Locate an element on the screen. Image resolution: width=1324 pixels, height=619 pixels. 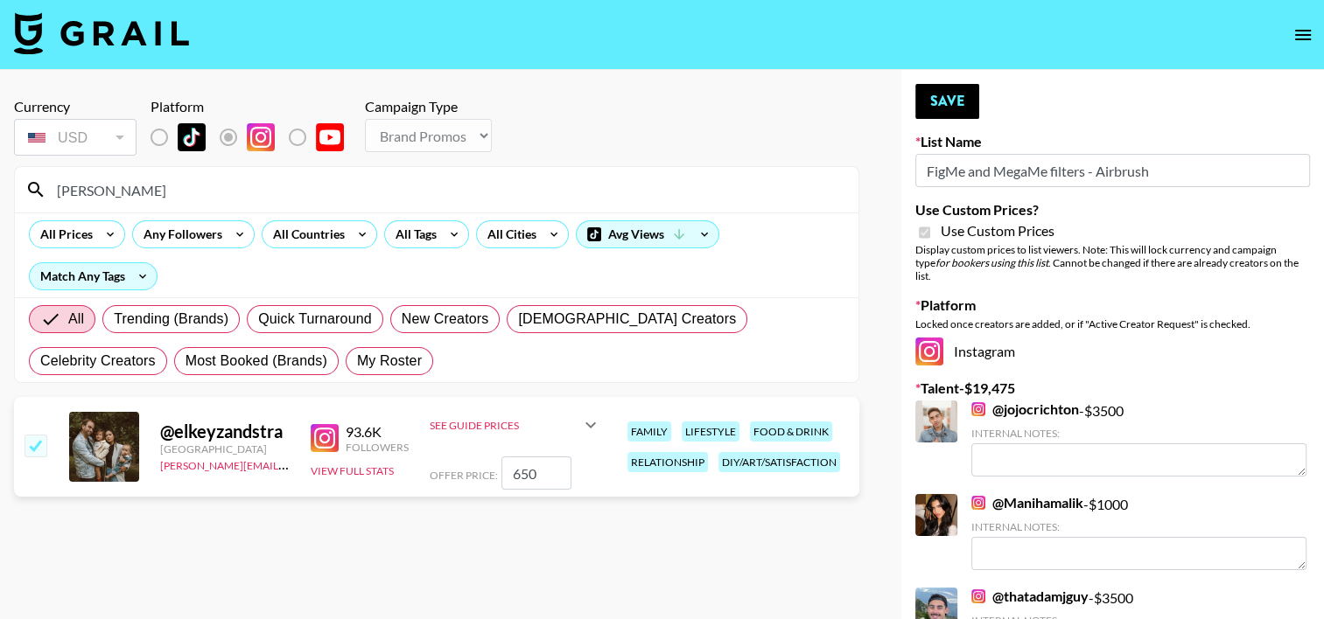
span: Celebrity Creators is located at coordinates (98, 361).